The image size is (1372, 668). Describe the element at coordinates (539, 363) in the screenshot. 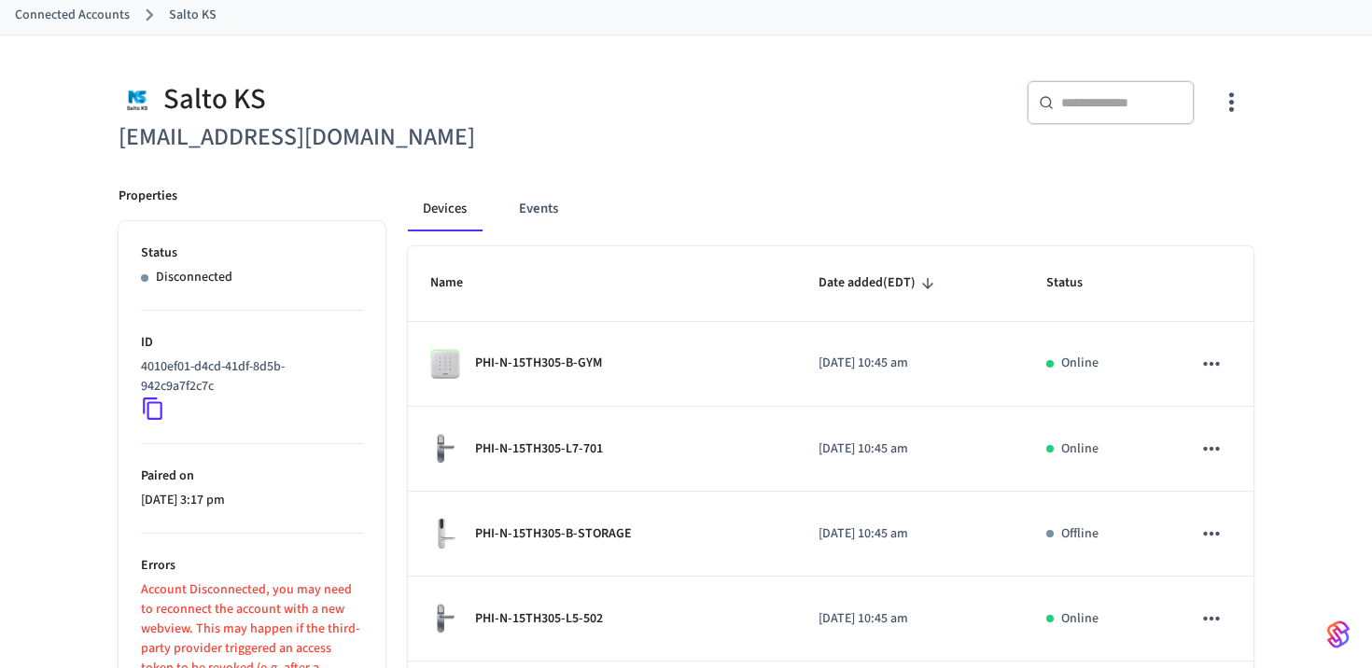

I see `p: PHI-N-15TH305-B-GYM` at that location.